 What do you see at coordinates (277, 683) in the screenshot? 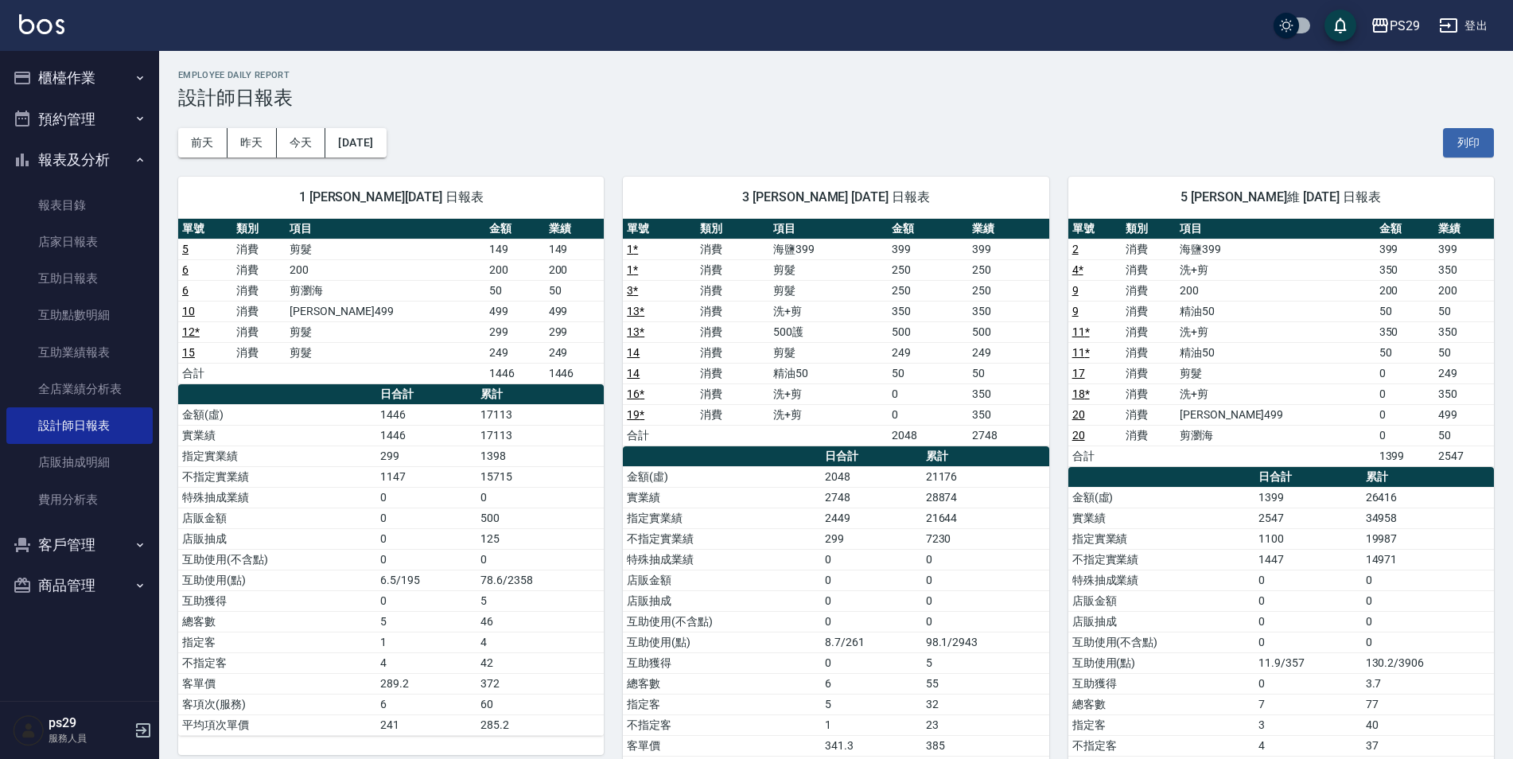
I see `td: 客單價` at bounding box center [277, 683].